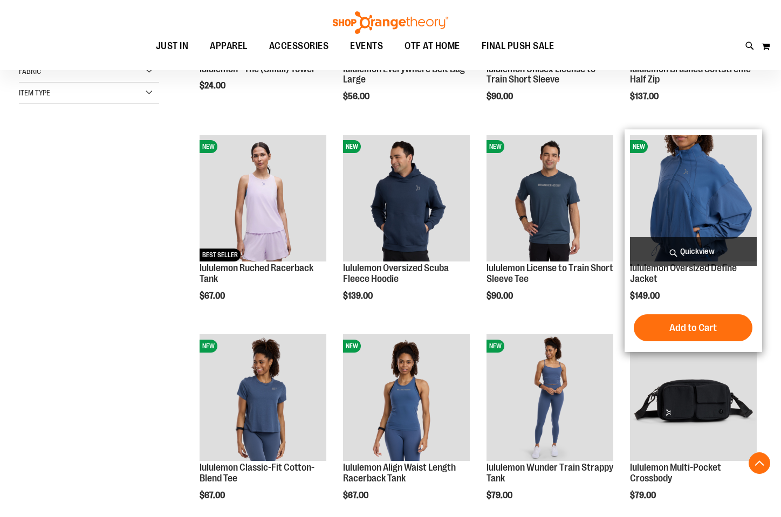 This screenshot has width=781, height=517. Describe the element at coordinates (693, 198) in the screenshot. I see `img: lululemon Oversized Define Jacket` at that location.